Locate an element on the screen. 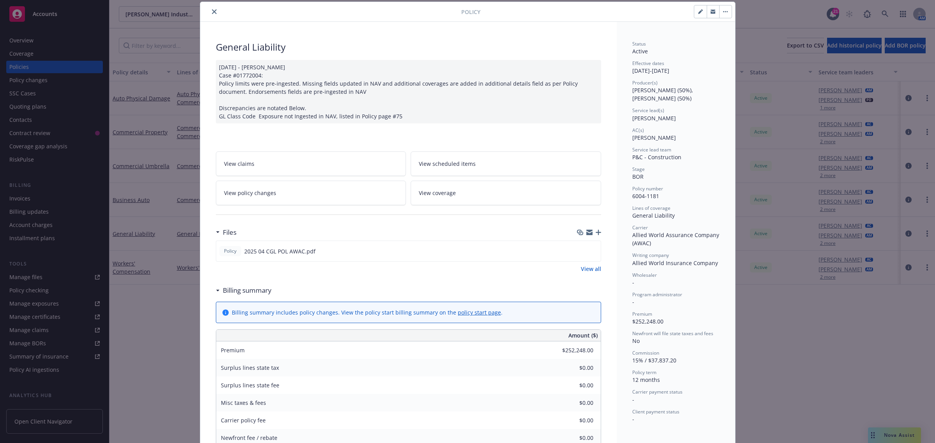 This screenshot has height=443, width=935. span: Carrier is located at coordinates (640, 227).